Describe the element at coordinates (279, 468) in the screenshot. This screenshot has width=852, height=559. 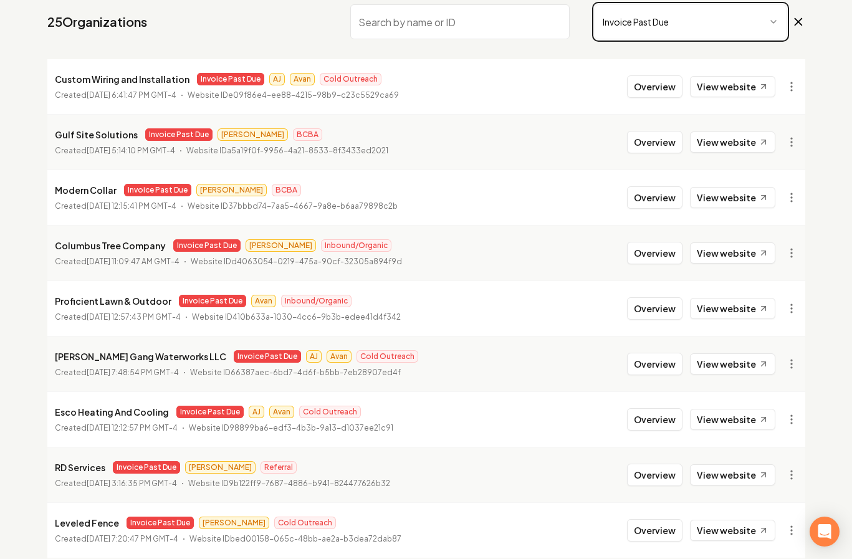
I see `span: Referral` at that location.